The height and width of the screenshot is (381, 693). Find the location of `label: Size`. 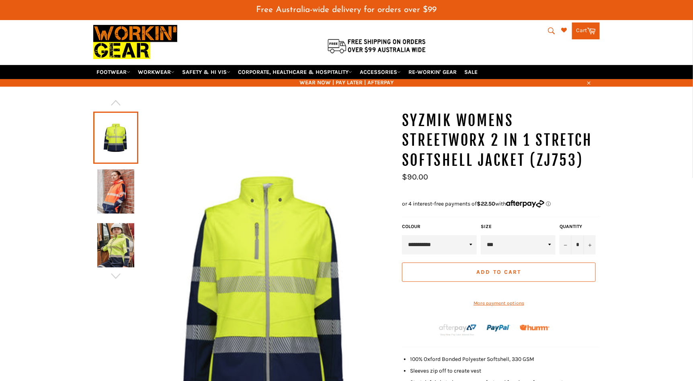

label: Size is located at coordinates (518, 227).